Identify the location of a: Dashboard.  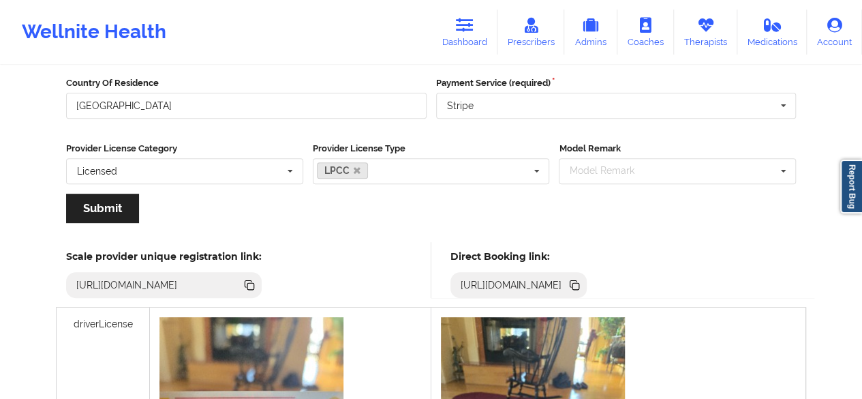
(465, 32).